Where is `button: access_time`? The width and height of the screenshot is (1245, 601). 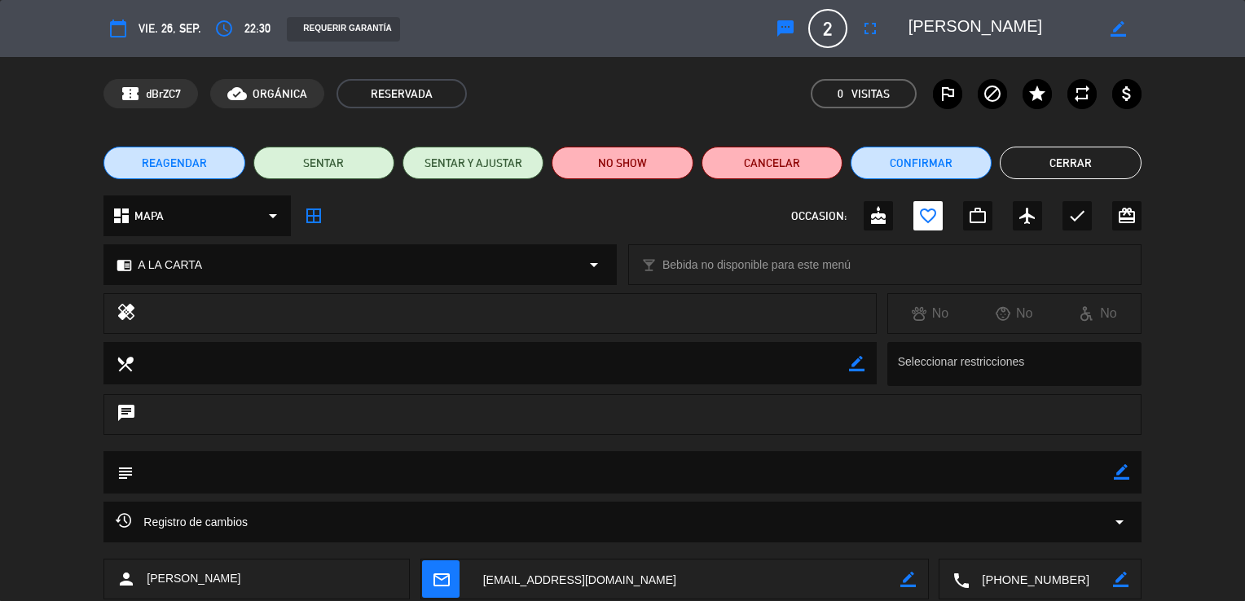 button: access_time is located at coordinates (224, 29).